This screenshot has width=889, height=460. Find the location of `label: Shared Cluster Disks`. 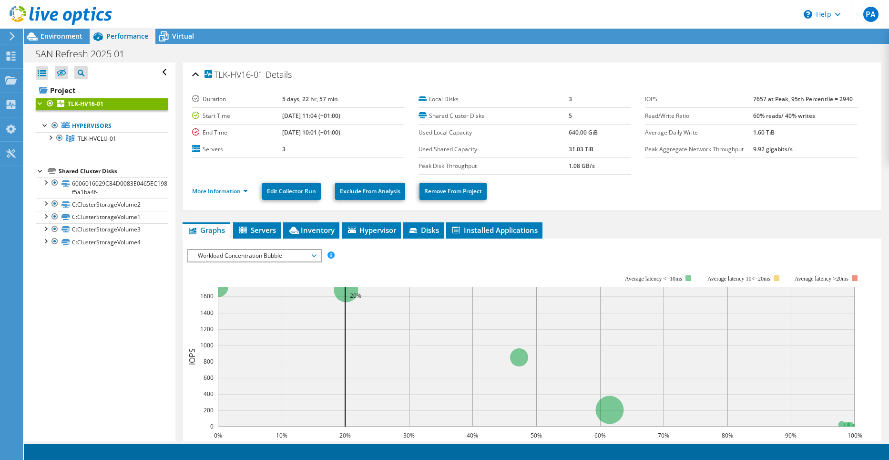

label: Shared Cluster Disks is located at coordinates (494, 116).